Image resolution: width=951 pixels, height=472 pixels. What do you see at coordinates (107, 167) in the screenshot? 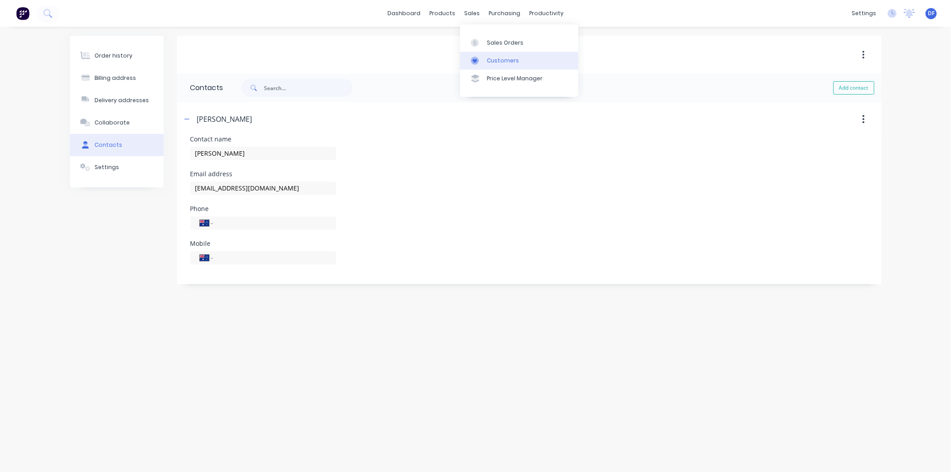
I see `div: Settings` at bounding box center [107, 167].